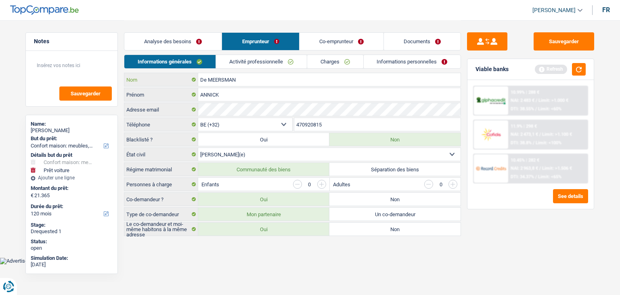 The width and height of the screenshot is (620, 295). Describe the element at coordinates (557, 134) in the screenshot. I see `span: Limit: >1.100 €` at that location.